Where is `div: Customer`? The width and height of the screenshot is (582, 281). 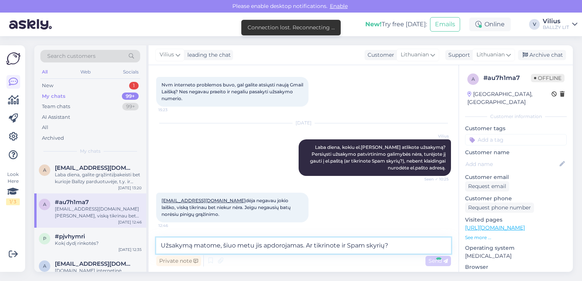 div: Customer is located at coordinates (379, 55).